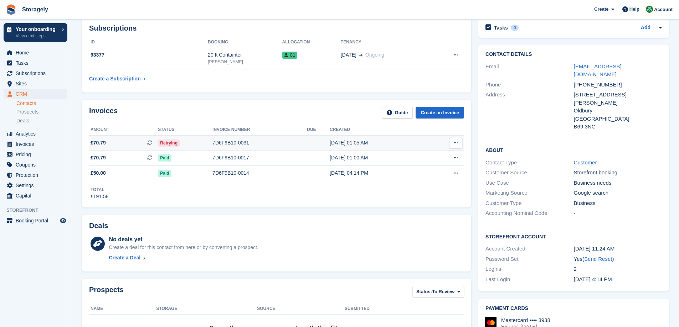  I want to click on div: Total, so click(99, 190).